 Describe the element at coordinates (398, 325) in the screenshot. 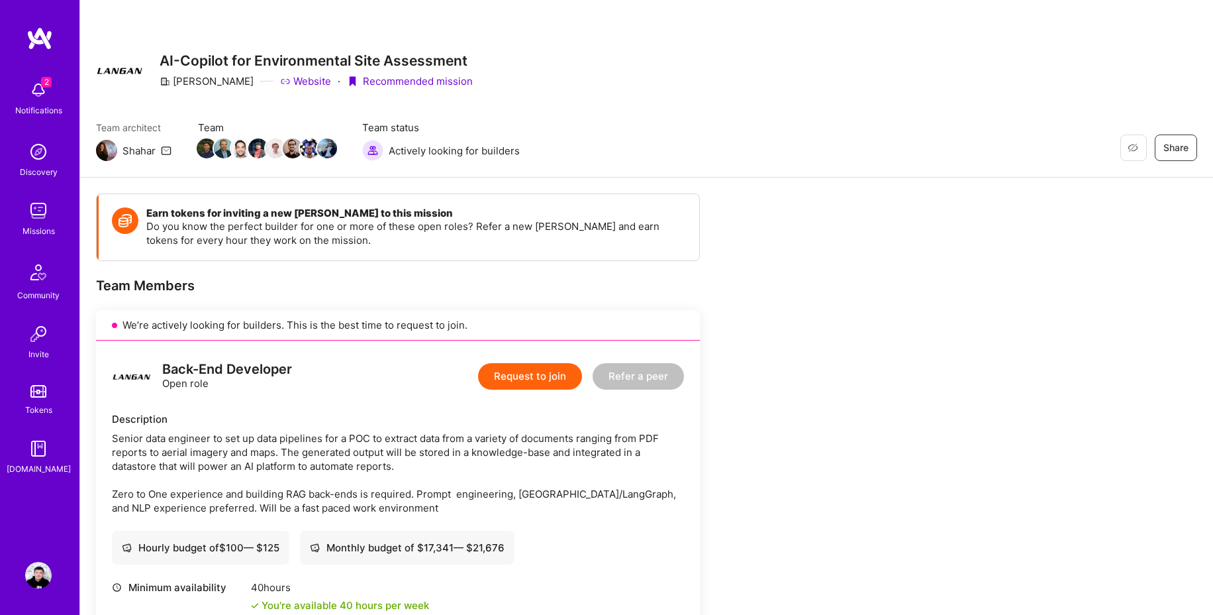

I see `div: We’re actively looking for builders. This is the best time to request to join.` at that location.